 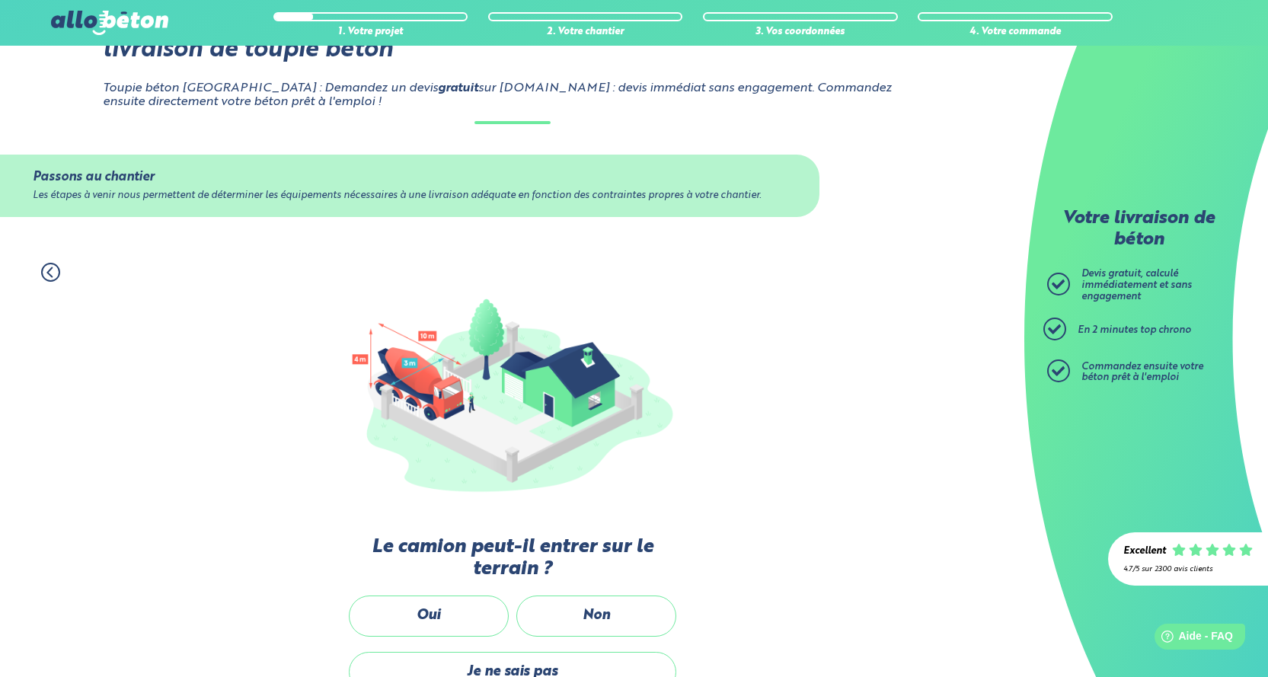 I want to click on label: Oui, so click(x=429, y=615).